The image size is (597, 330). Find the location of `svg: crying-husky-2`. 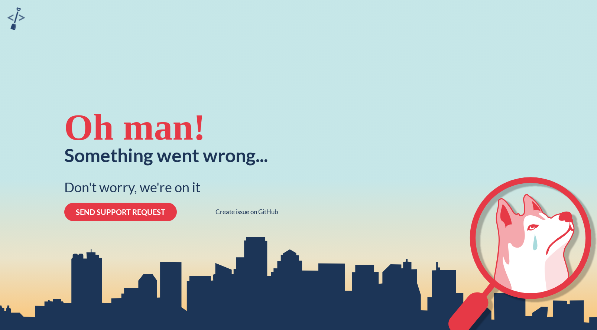

svg: crying-husky-2 is located at coordinates (523, 254).